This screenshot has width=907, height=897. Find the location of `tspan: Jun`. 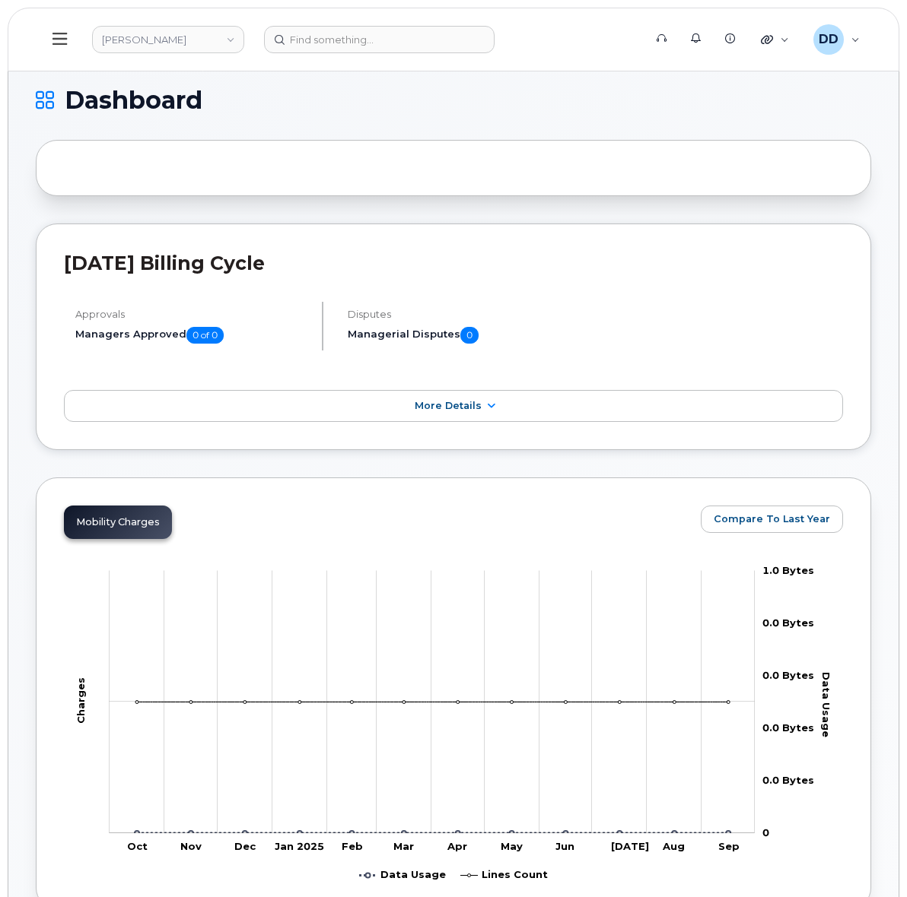

tspan: Jun is located at coordinates (564, 846).